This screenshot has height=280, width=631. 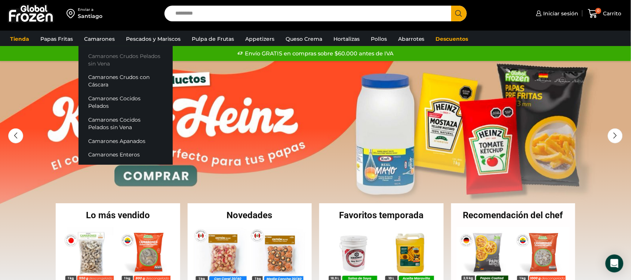 What do you see at coordinates (556, 13) in the screenshot?
I see `a: Iniciar sesión` at bounding box center [556, 13].